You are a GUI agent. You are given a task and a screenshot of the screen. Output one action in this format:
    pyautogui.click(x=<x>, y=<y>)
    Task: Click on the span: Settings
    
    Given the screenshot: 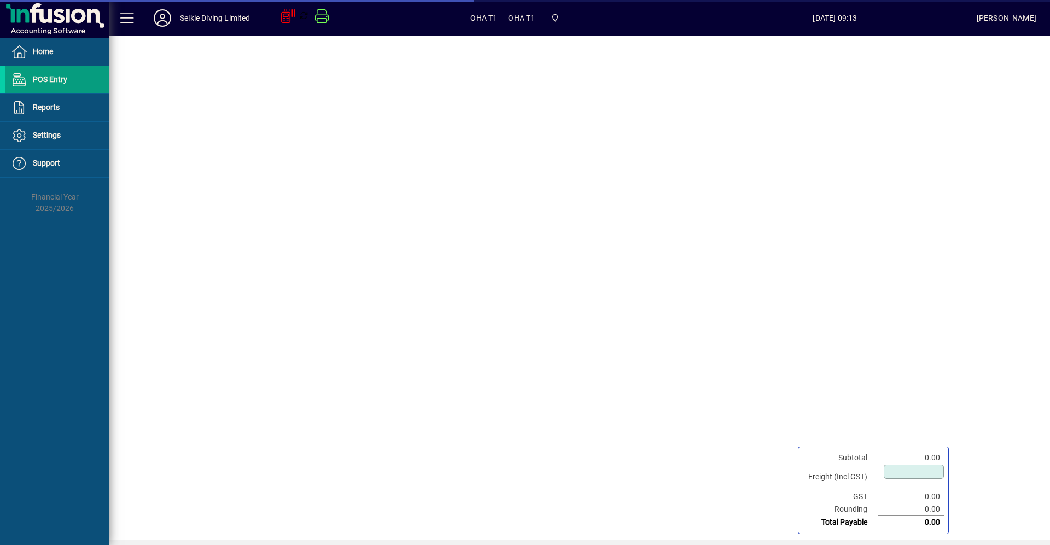 What is the action you would take?
    pyautogui.click(x=46, y=135)
    